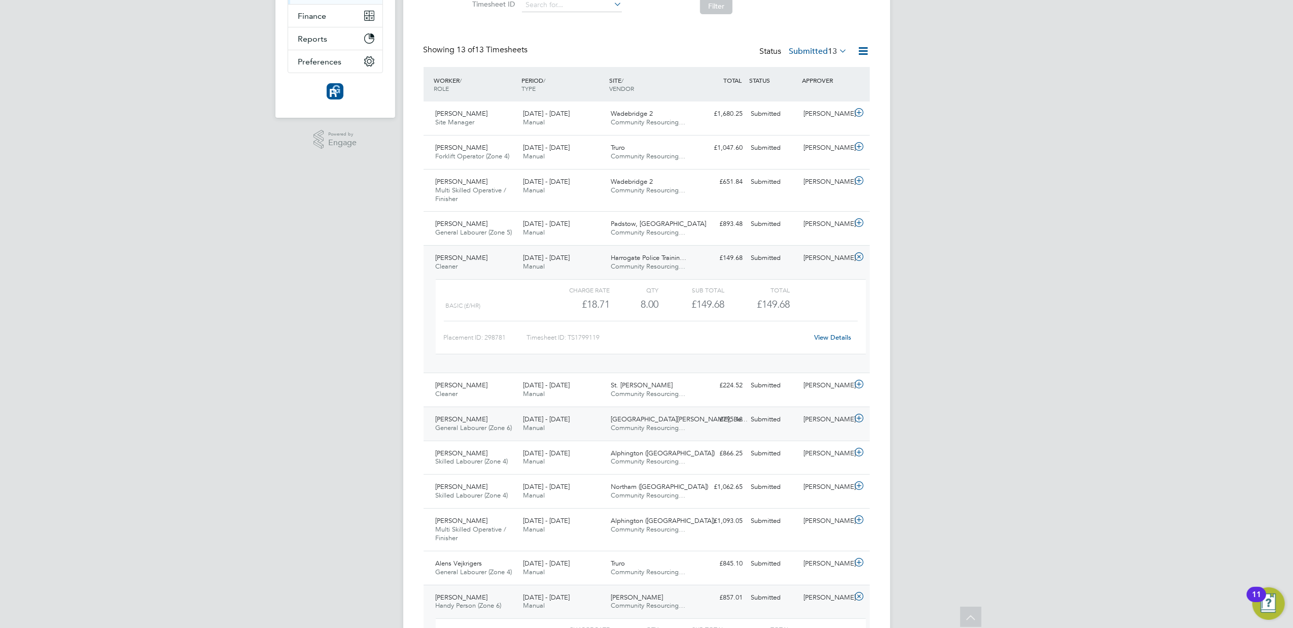  What do you see at coordinates (313, 39) in the screenshot?
I see `span: Reports` at bounding box center [313, 39].